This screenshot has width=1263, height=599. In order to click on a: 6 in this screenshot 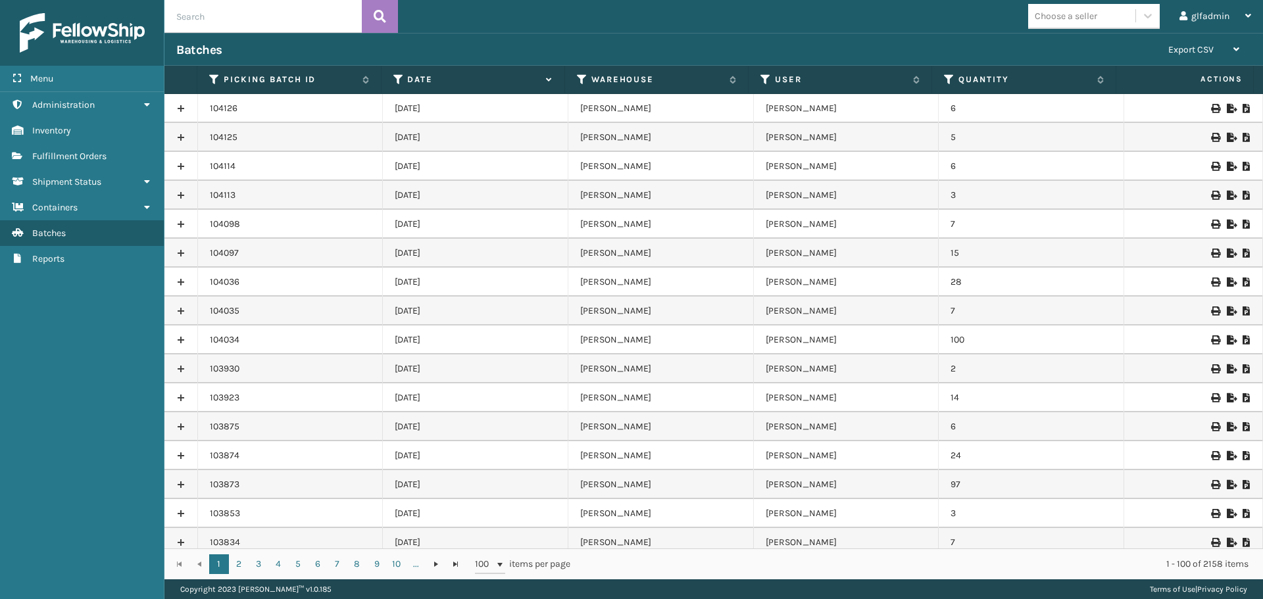, I will do `click(318, 564)`.